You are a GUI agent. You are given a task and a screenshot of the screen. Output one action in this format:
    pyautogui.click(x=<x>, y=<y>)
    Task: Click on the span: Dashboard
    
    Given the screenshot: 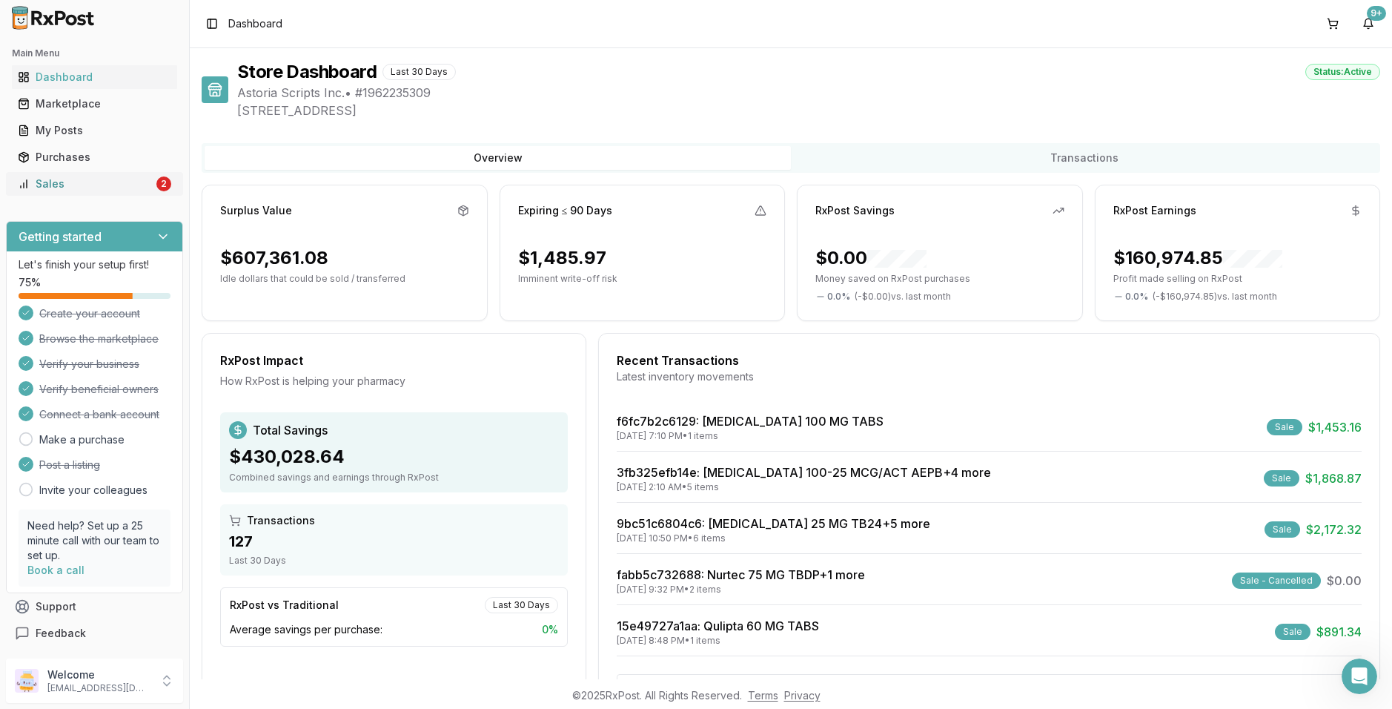 What is the action you would take?
    pyautogui.click(x=255, y=24)
    